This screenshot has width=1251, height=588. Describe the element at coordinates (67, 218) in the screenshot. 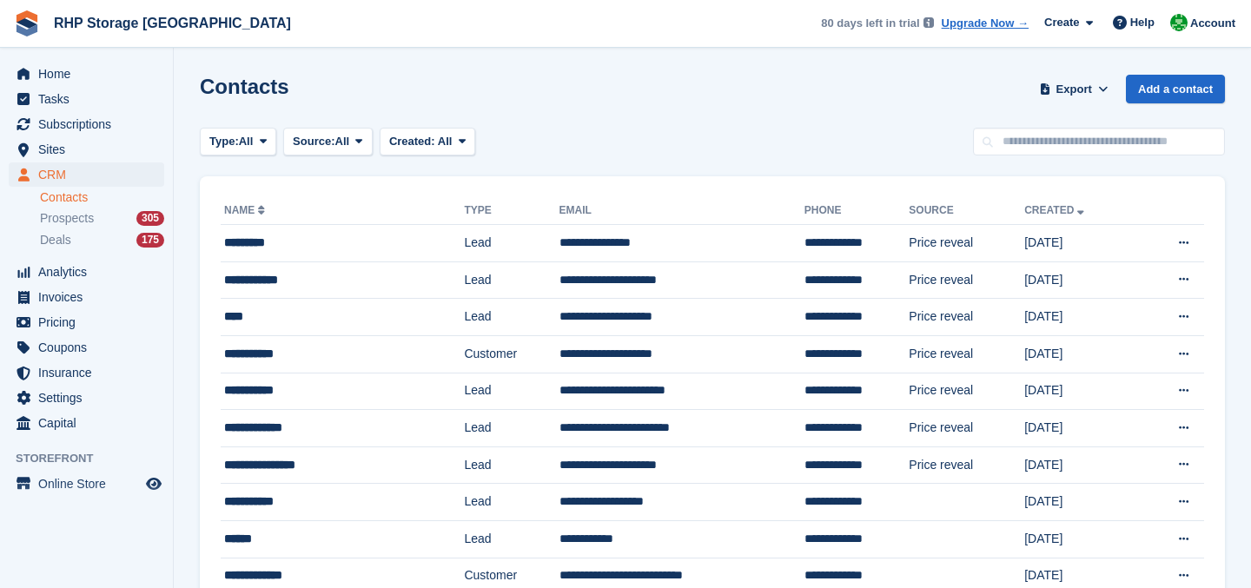

I see `span: Prospects` at that location.